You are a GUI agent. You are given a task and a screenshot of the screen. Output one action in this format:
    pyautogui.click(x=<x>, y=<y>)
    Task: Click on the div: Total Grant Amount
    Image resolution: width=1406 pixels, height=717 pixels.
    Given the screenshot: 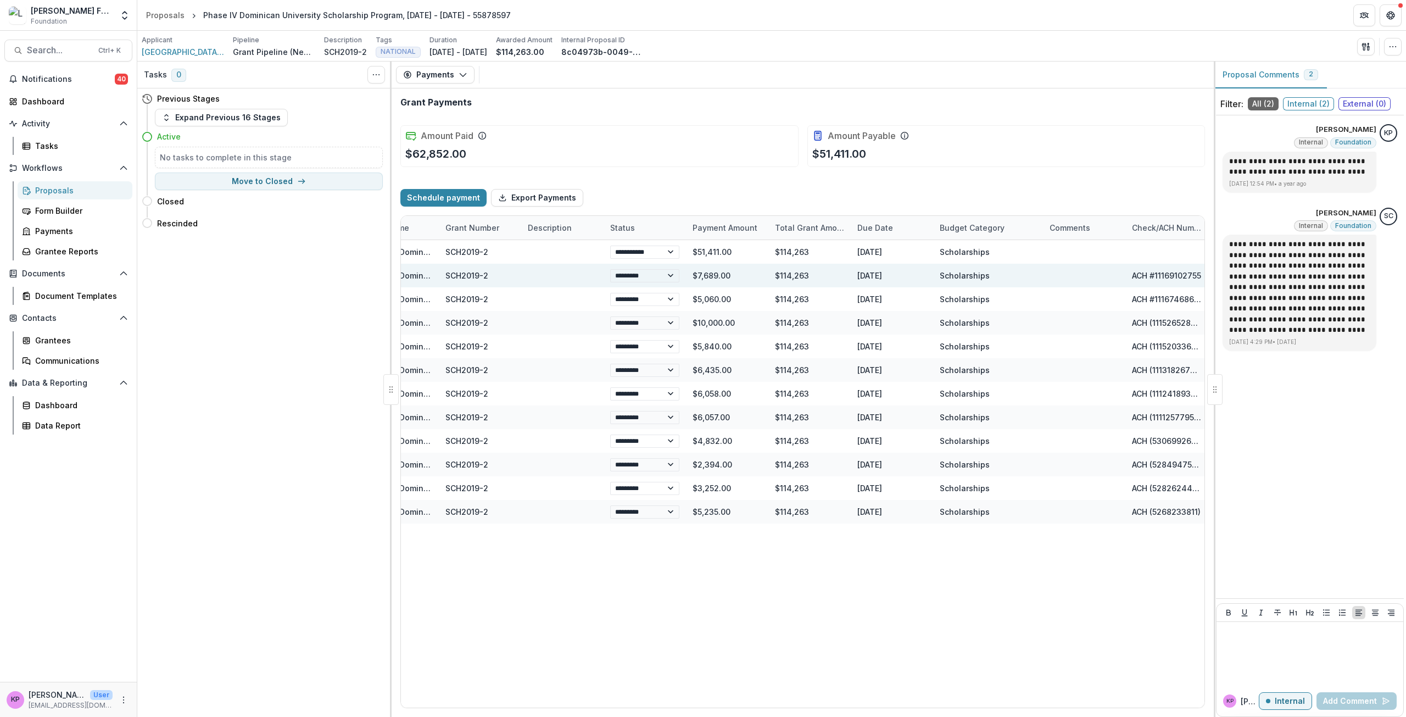 What is the action you would take?
    pyautogui.click(x=810, y=227)
    